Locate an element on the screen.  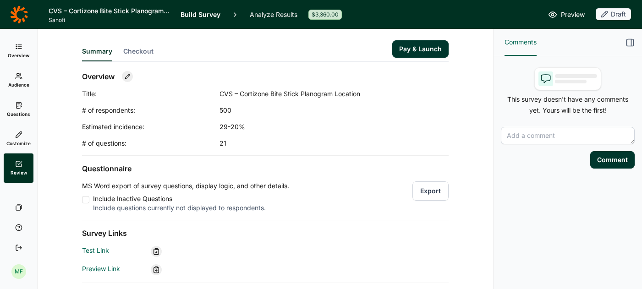
button: Comment is located at coordinates (612, 160).